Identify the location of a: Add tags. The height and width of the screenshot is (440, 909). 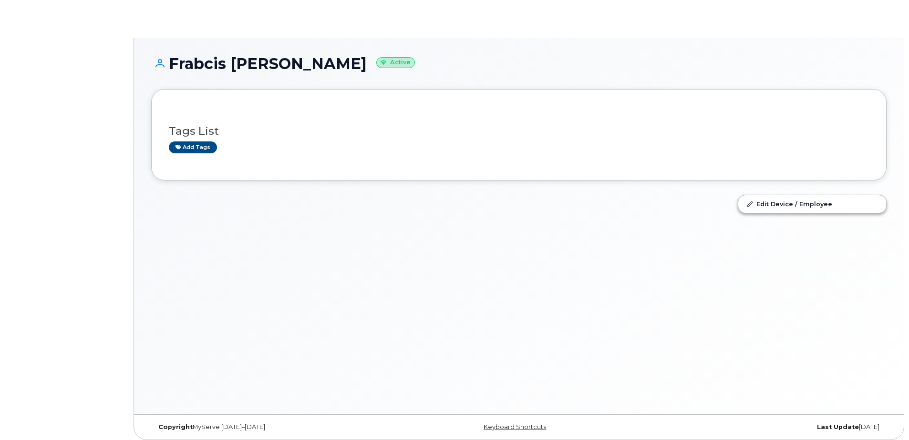
(193, 147).